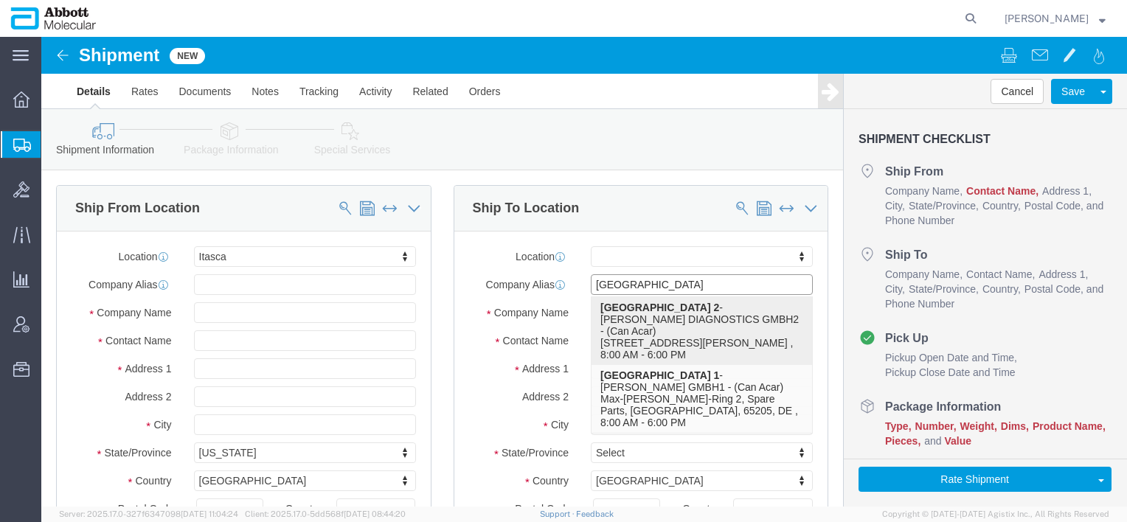 The width and height of the screenshot is (1127, 522). What do you see at coordinates (595, 514) in the screenshot?
I see `a: Feedback` at bounding box center [595, 514].